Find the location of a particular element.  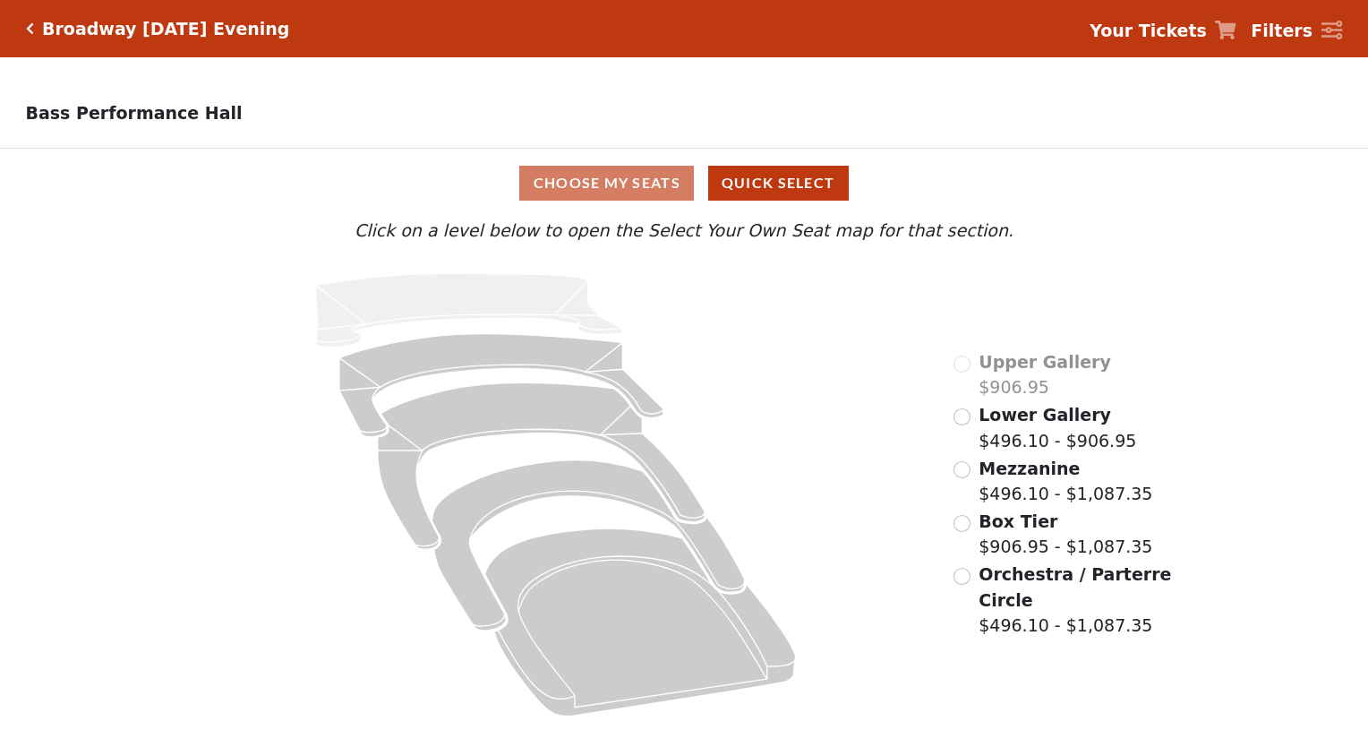

span: Box Tier is located at coordinates (1018, 521).